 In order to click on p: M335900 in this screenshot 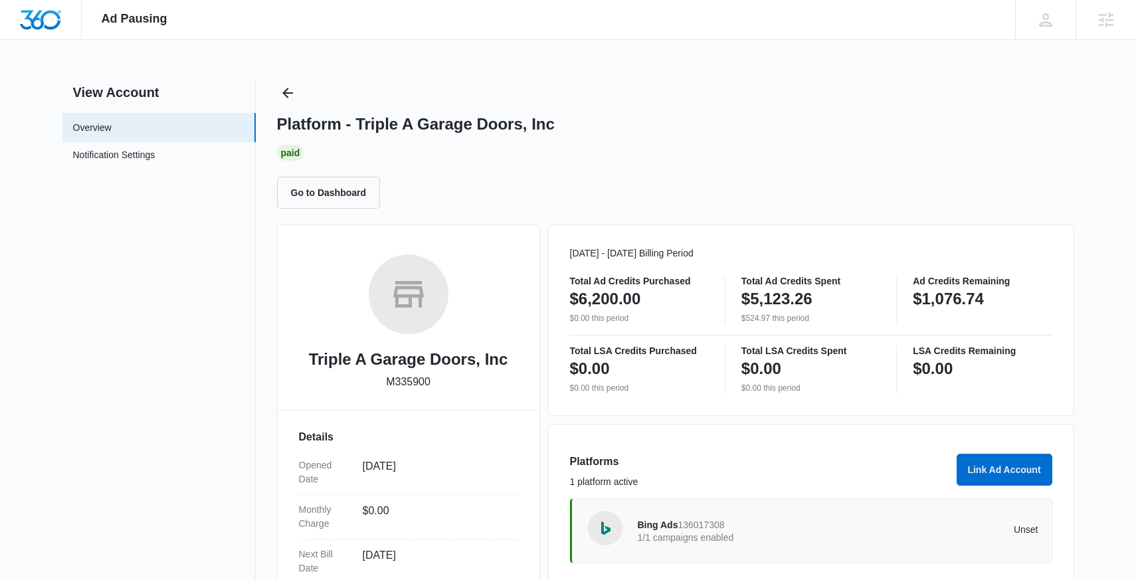, I will do `click(408, 382)`.